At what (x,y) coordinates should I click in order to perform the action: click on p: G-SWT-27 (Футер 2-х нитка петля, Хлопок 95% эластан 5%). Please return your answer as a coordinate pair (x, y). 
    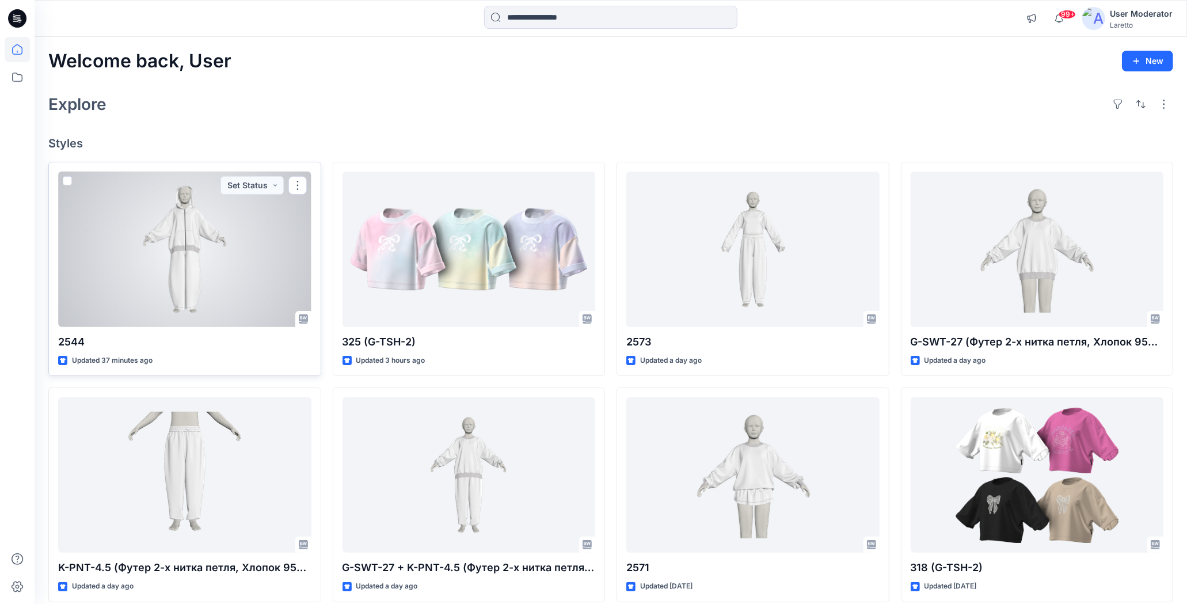
    Looking at the image, I should click on (1038, 342).